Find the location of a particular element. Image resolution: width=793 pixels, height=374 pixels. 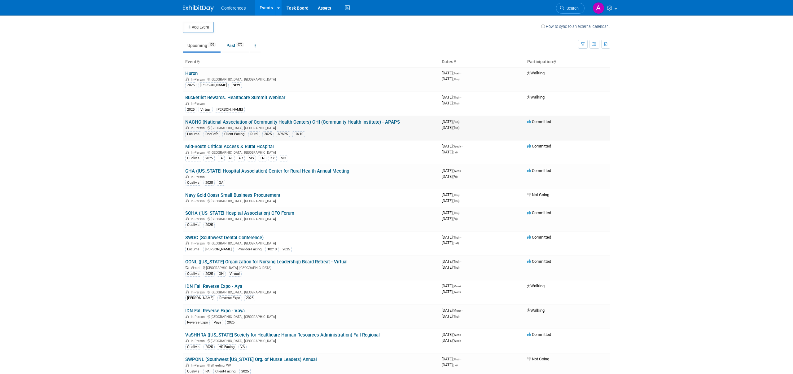

a: How to sync to an external calendar... is located at coordinates (576, 26).